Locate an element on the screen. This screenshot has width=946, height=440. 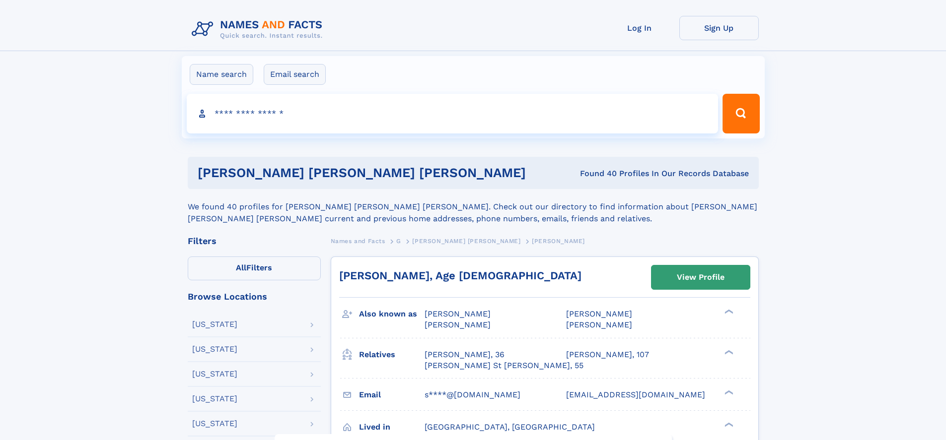
div: View Profile is located at coordinates (701, 278).